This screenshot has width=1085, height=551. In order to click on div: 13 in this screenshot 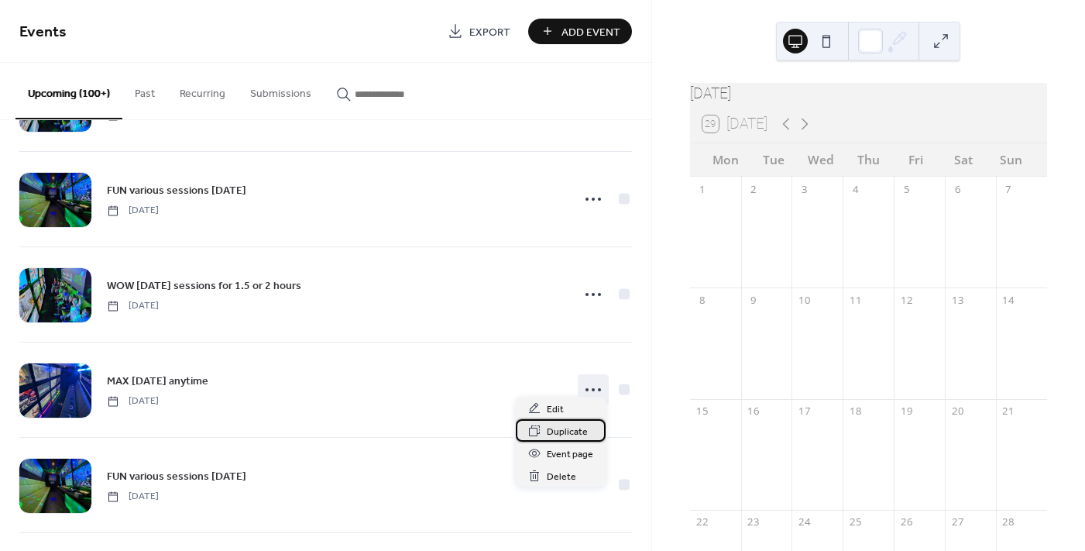, I will do `click(958, 301)`.